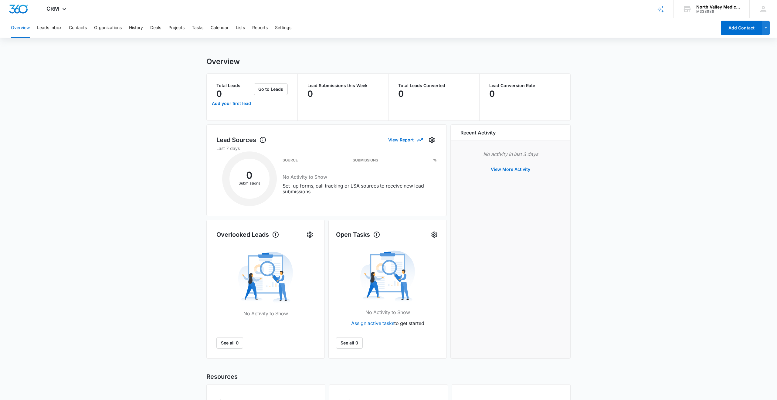 The image size is (777, 400). I want to click on button: Go to Leads, so click(271, 89).